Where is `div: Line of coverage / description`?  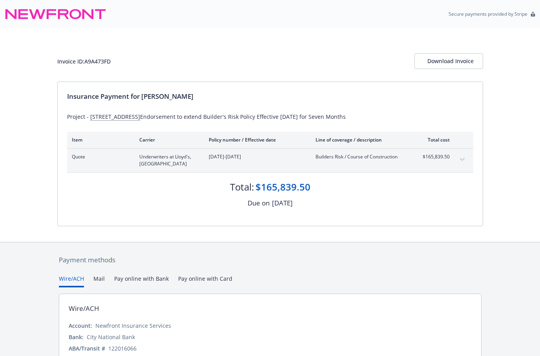
div: Line of coverage / description is located at coordinates (361, 140).